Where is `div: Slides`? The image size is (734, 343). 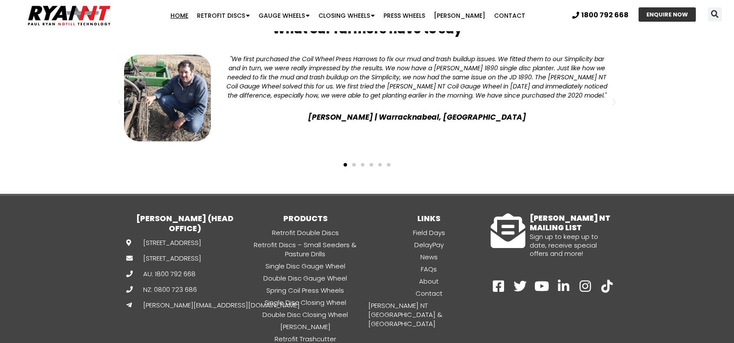
div: Slides is located at coordinates (367, 111).